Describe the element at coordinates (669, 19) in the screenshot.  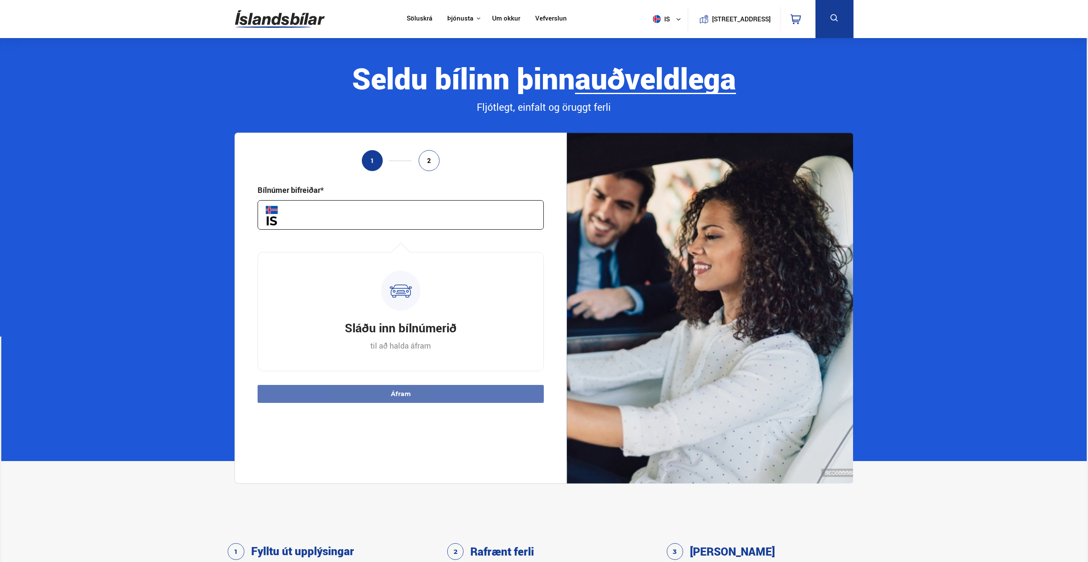
I see `button: is` at that location.